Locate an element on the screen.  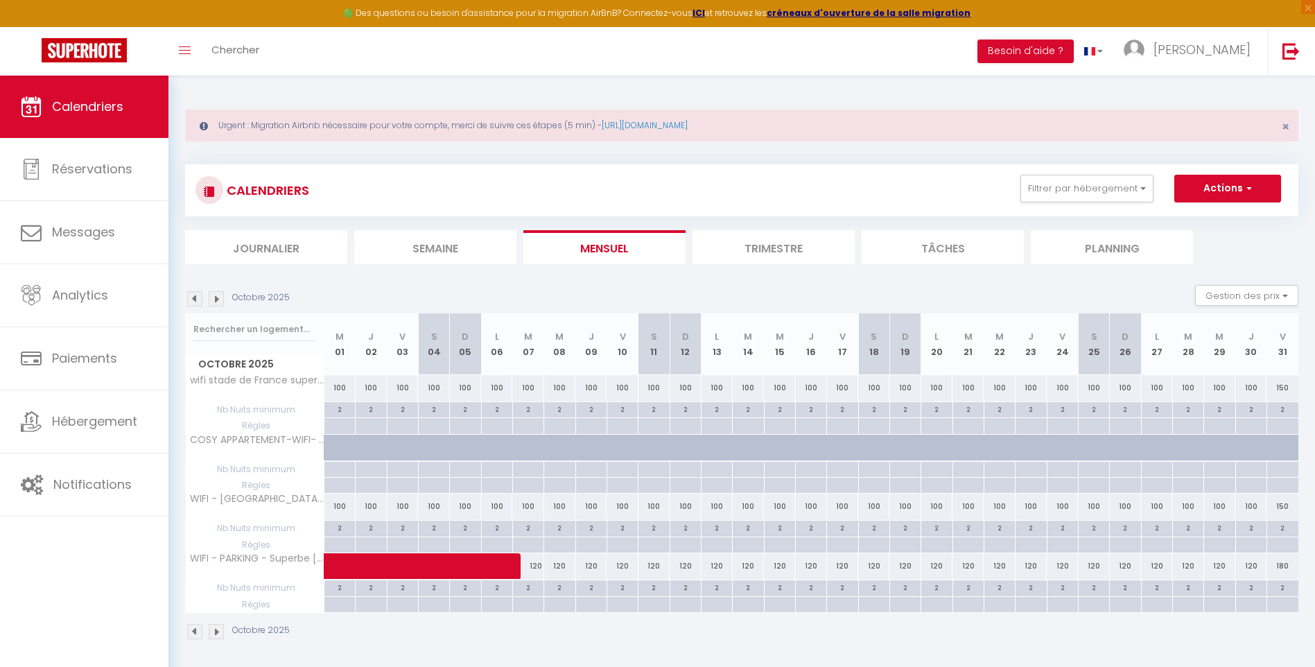
th: 11 is located at coordinates (654, 344).